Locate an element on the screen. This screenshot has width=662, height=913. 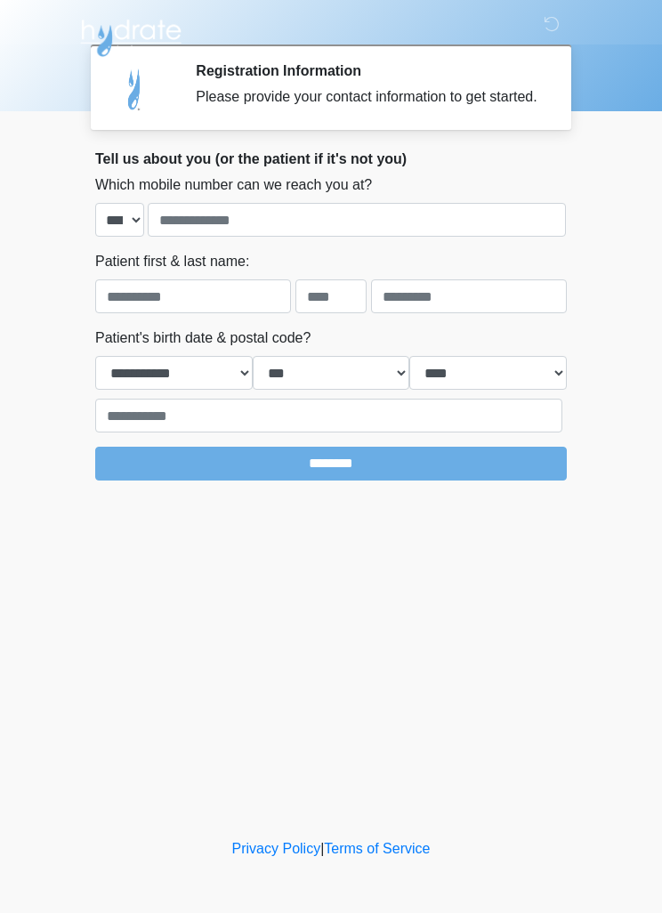
img: Agent Avatar is located at coordinates (135, 89).